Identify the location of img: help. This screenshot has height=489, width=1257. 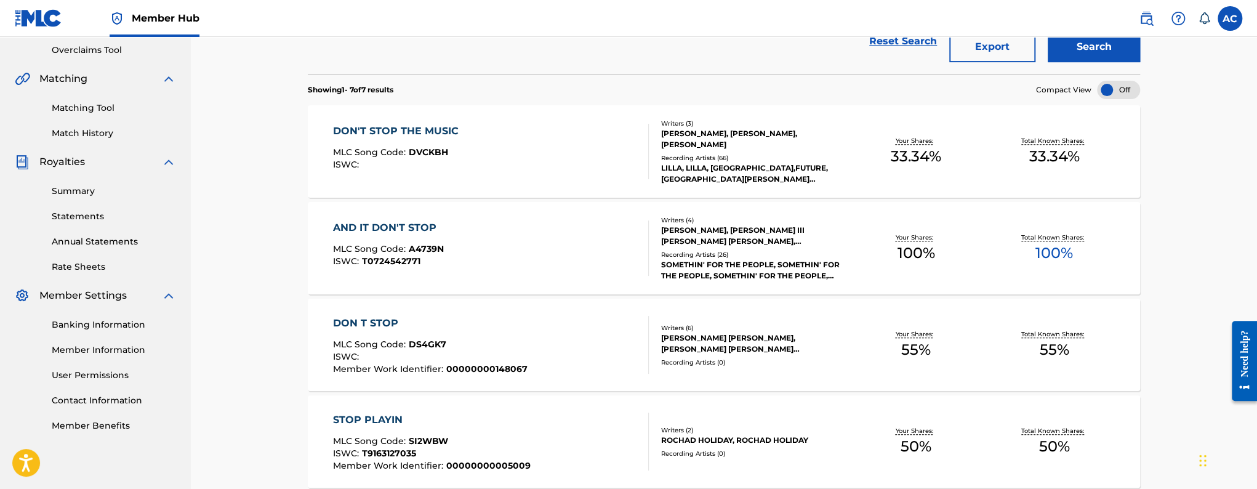
(1178, 18).